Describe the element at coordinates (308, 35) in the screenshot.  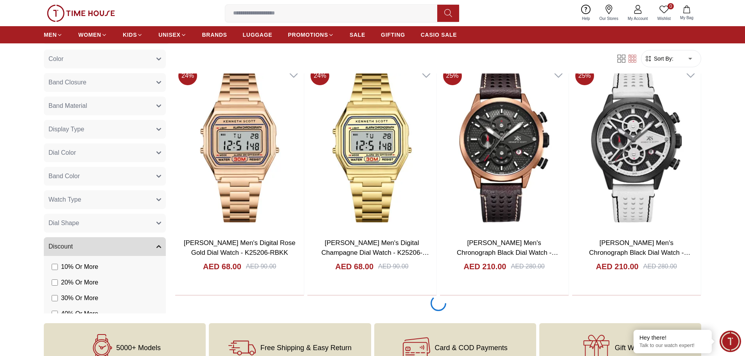
I see `span: PROMOTIONS` at that location.